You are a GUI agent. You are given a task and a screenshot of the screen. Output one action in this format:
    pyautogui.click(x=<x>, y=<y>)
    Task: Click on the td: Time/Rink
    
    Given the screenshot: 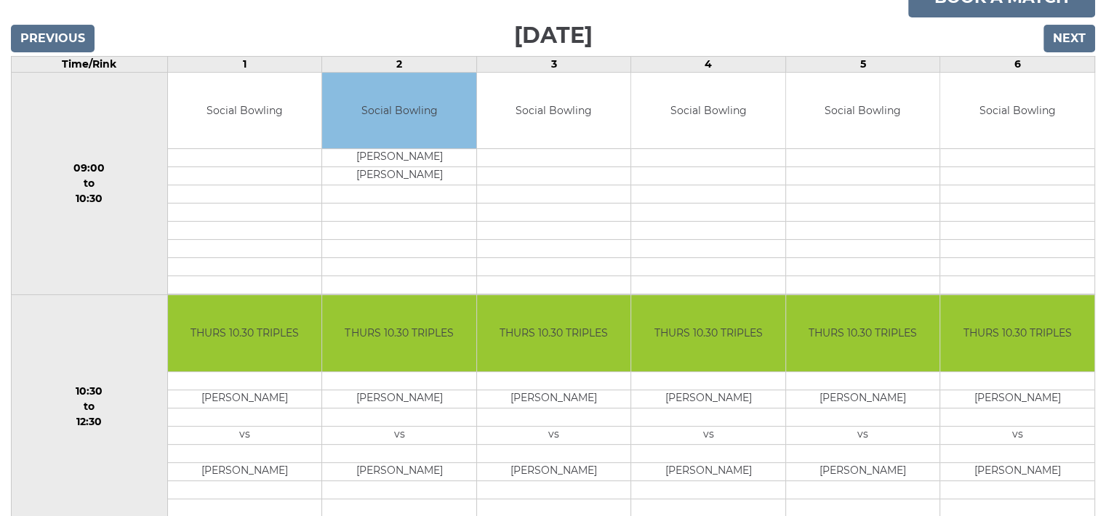 What is the action you would take?
    pyautogui.click(x=89, y=64)
    